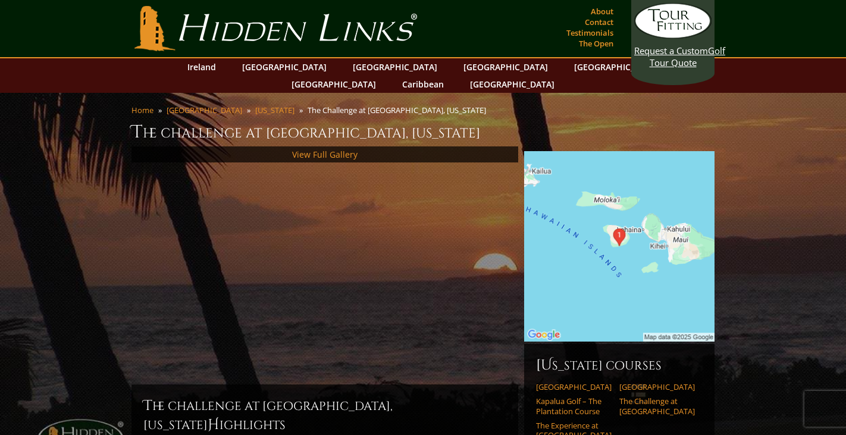 The height and width of the screenshot is (435, 846). Describe the element at coordinates (573, 406) in the screenshot. I see `a: Kapalua Golf – The Plantation Course` at that location.